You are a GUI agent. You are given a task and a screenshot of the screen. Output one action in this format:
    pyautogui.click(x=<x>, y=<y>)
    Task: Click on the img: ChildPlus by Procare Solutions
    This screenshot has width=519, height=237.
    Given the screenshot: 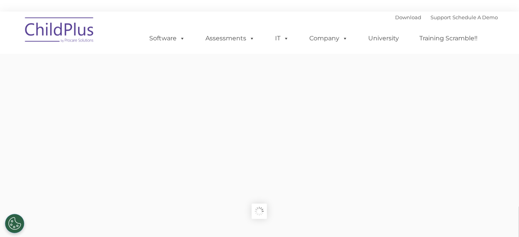 What is the action you would take?
    pyautogui.click(x=60, y=31)
    